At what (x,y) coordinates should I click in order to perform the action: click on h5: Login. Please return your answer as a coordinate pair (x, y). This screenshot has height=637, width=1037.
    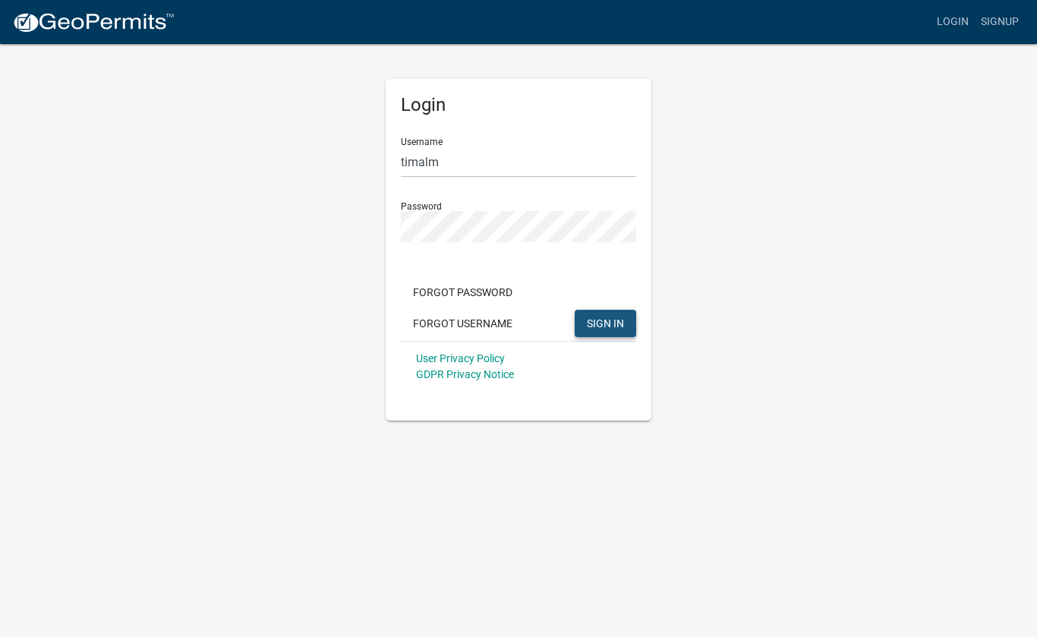
    Looking at the image, I should click on (518, 105).